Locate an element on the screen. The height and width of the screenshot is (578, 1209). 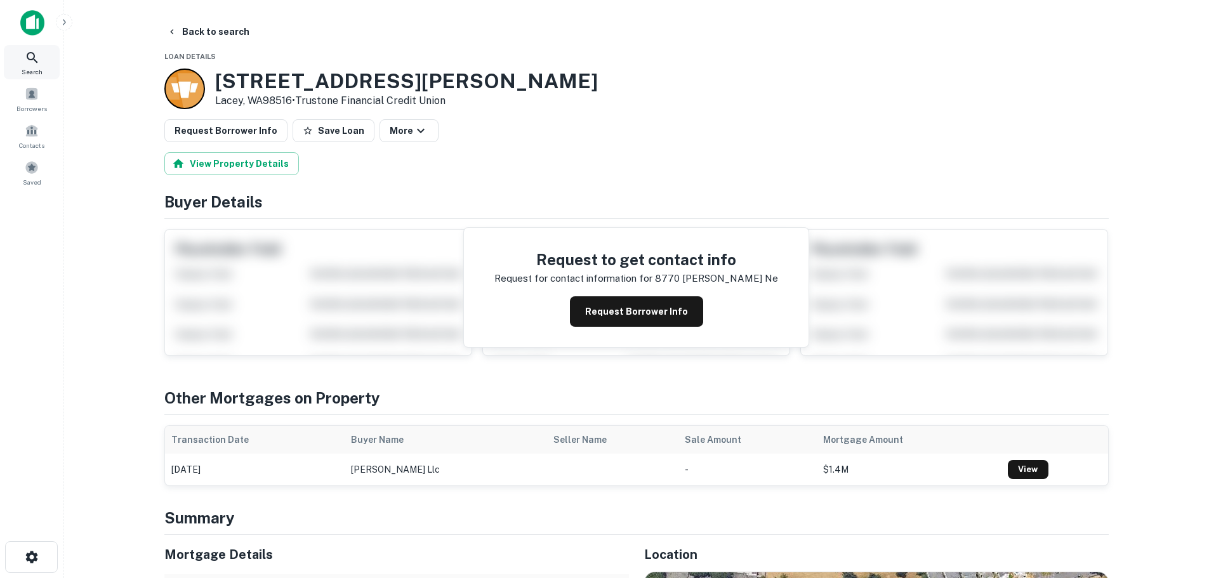
th: Seller Name is located at coordinates (612, 440).